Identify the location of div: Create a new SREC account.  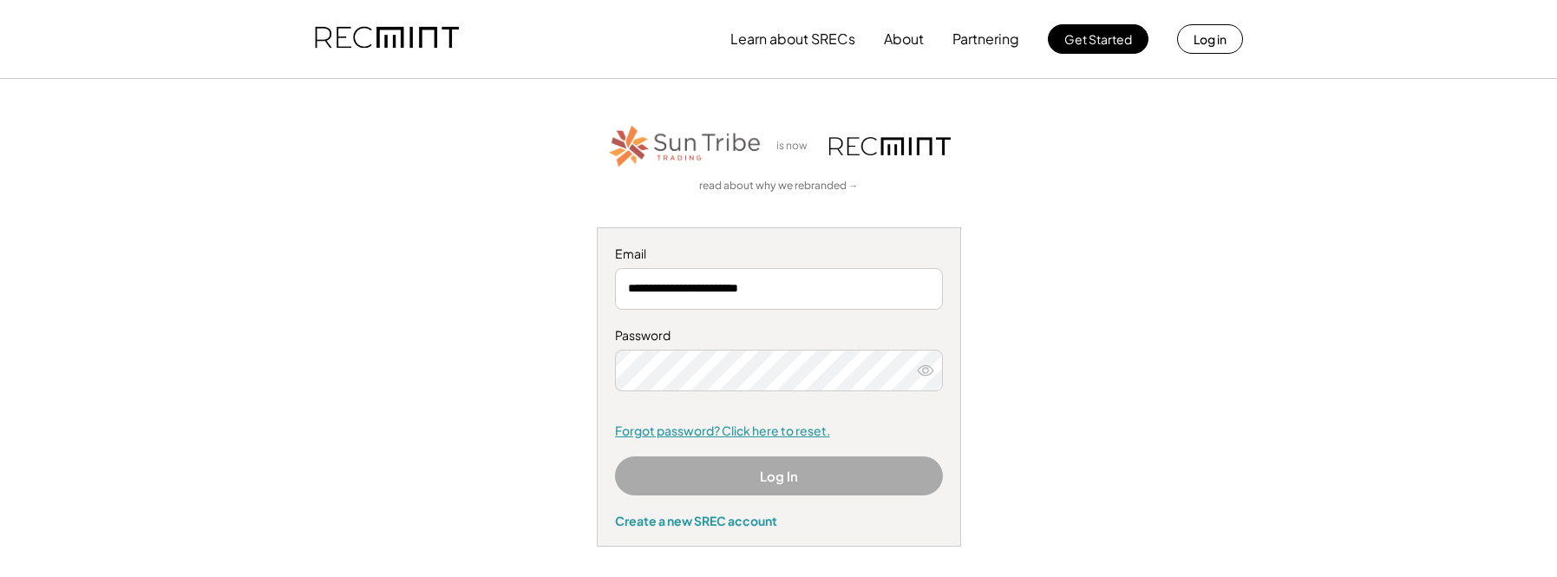
(779, 520).